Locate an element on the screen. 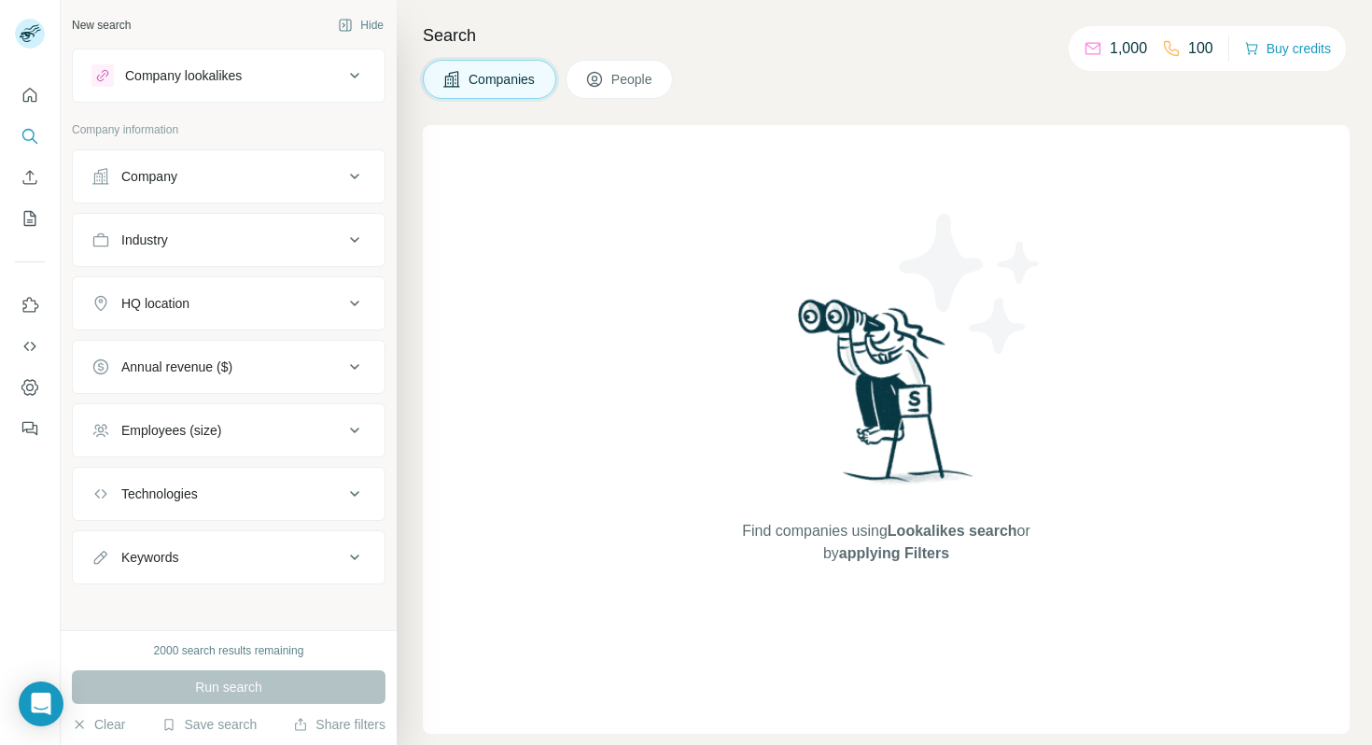  button: Enrich CSV is located at coordinates (30, 177).